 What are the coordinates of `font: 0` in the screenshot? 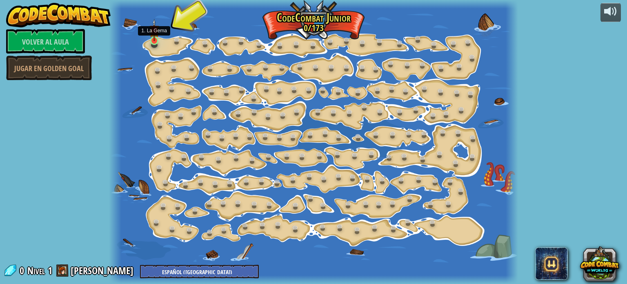 It's located at (22, 270).